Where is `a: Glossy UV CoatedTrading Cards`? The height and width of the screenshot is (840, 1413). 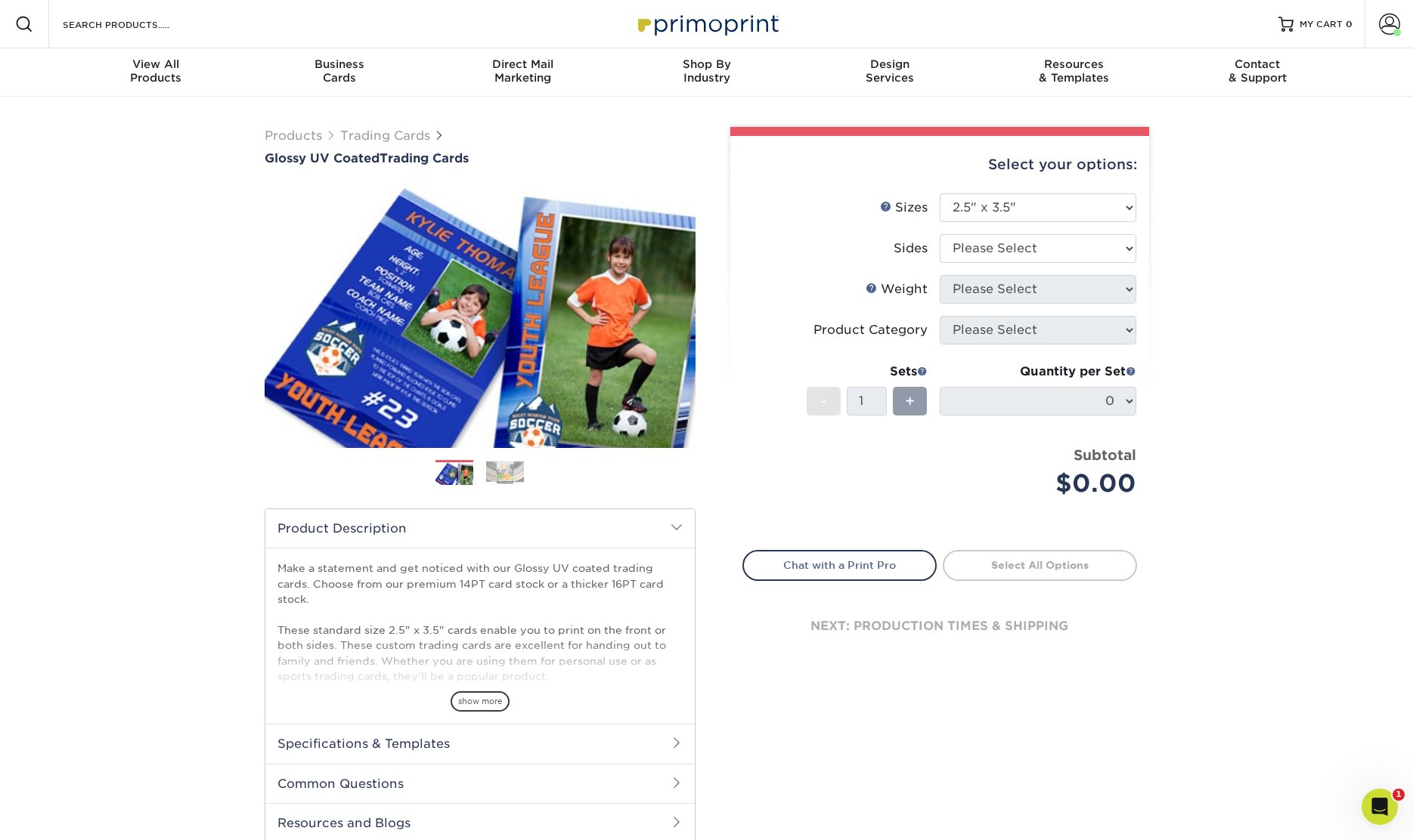 a: Glossy UV CoatedTrading Cards is located at coordinates (480, 158).